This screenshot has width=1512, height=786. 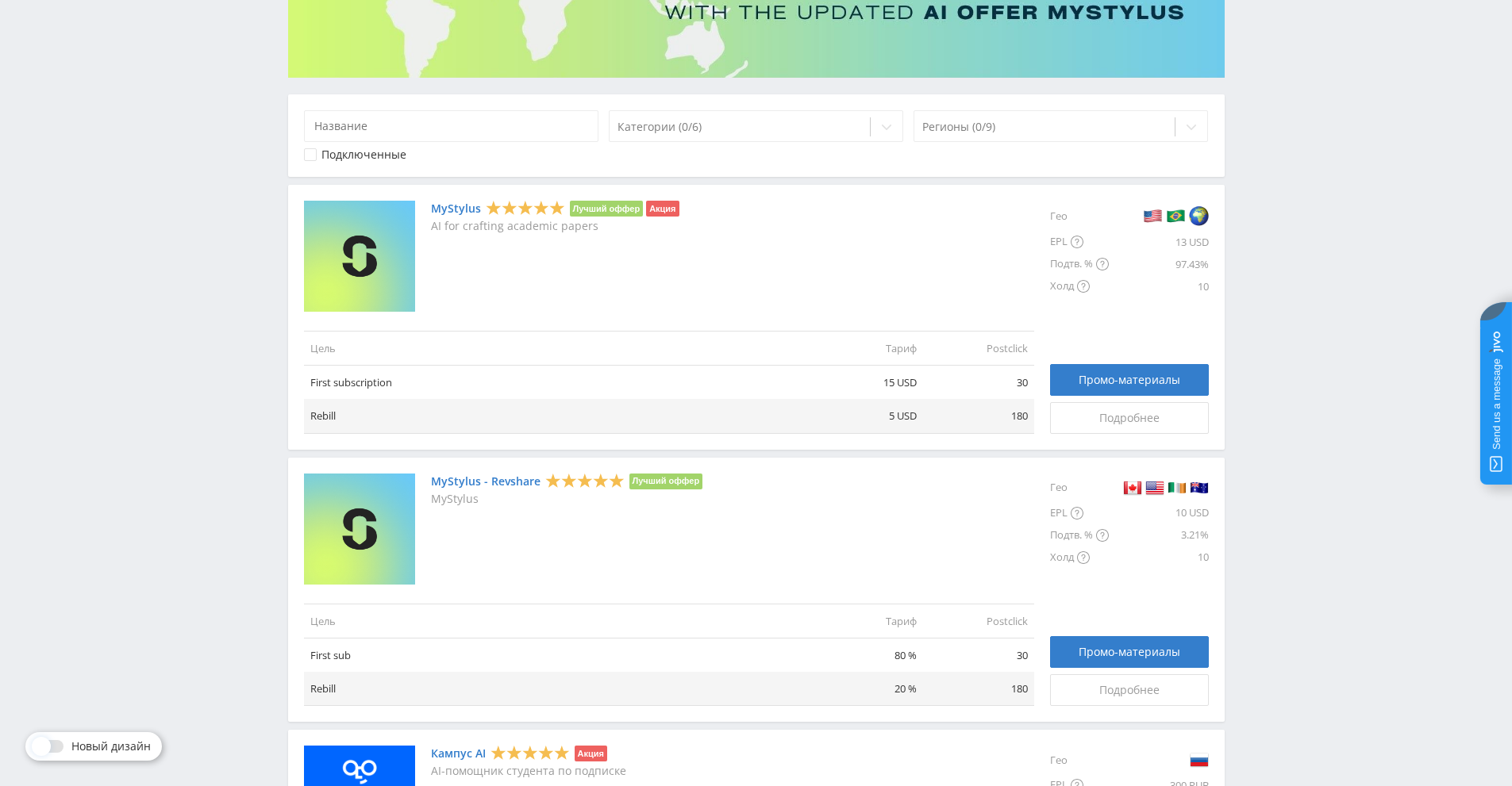 I want to click on td: First subscription, so click(x=558, y=382).